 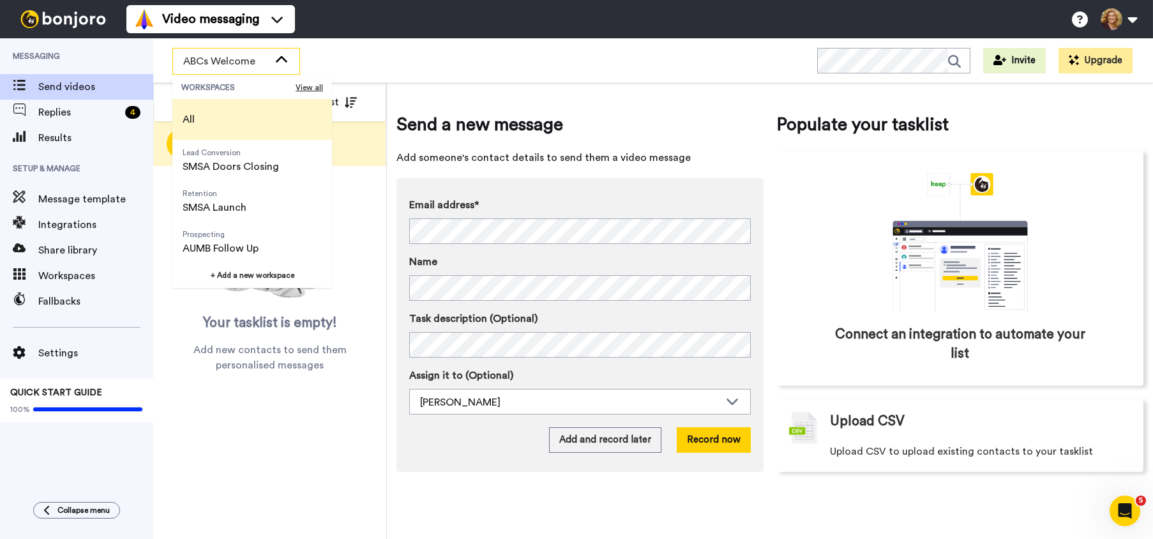 I want to click on span: SMSA Launch, so click(x=214, y=207).